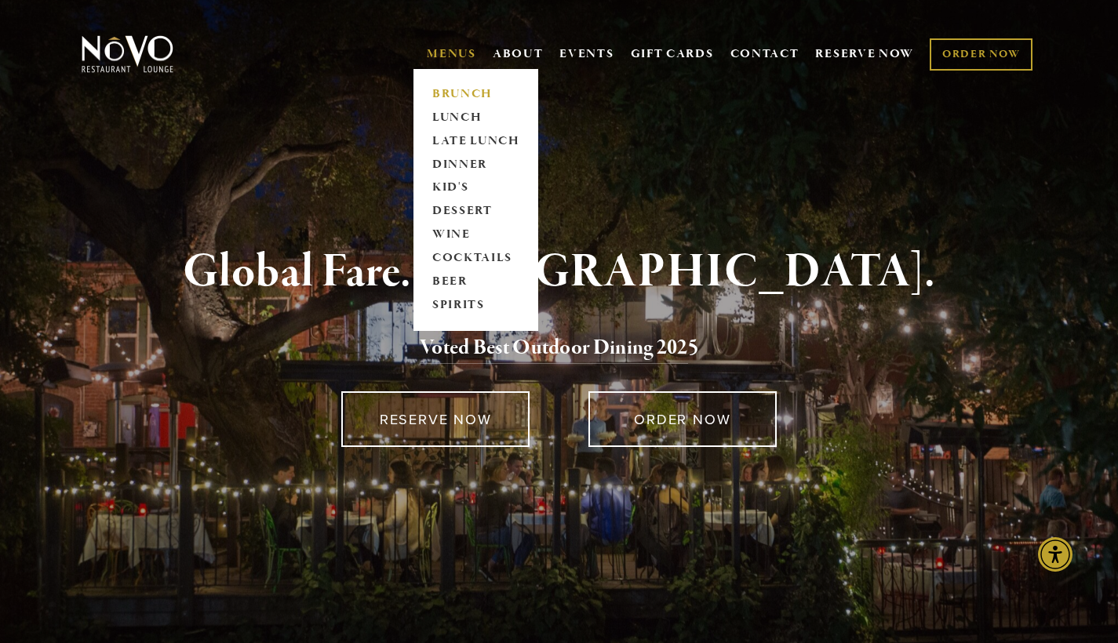 This screenshot has height=643, width=1118. Describe the element at coordinates (475, 165) in the screenshot. I see `a: DINNER` at that location.